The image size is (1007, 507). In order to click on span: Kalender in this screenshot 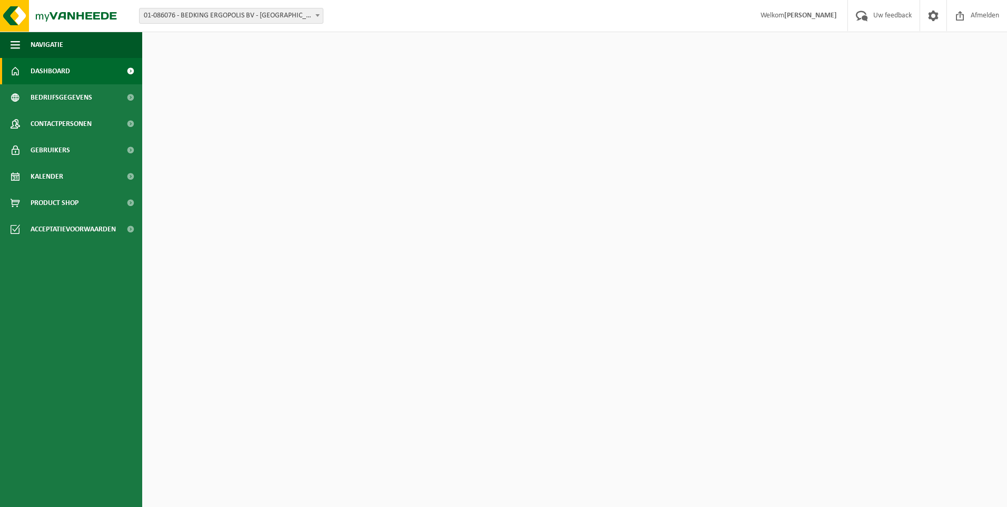, I will do `click(47, 176)`.